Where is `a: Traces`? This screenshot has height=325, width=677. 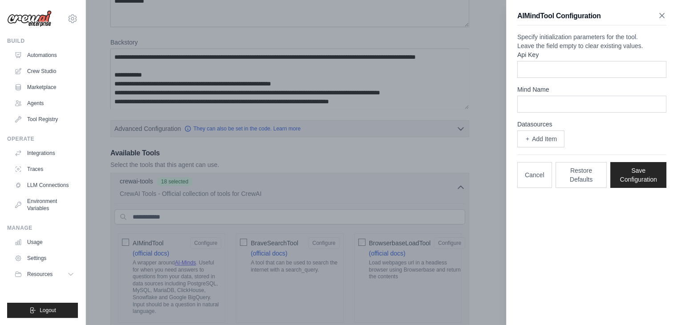 a: Traces is located at coordinates (44, 169).